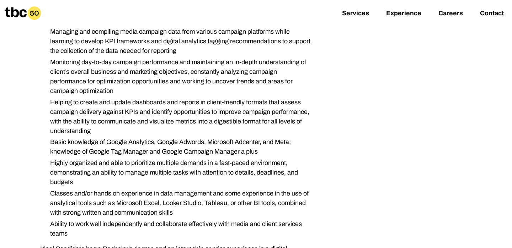 The height and width of the screenshot is (248, 512). What do you see at coordinates (450, 14) in the screenshot?
I see `a: Careers` at bounding box center [450, 14].